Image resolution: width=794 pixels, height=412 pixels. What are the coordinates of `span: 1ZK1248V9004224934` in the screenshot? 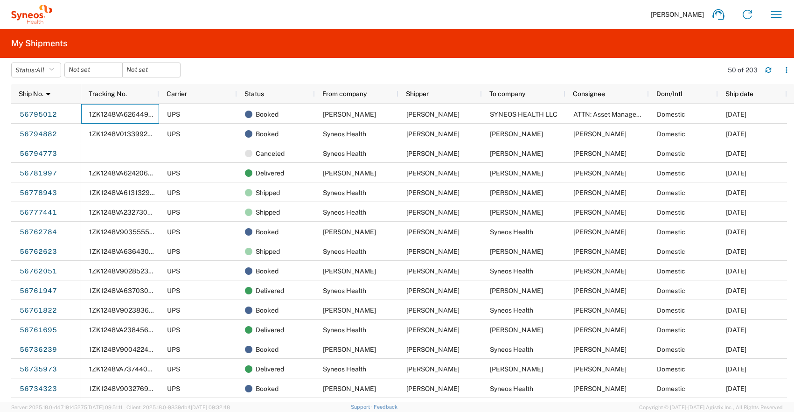 It's located at (125, 350).